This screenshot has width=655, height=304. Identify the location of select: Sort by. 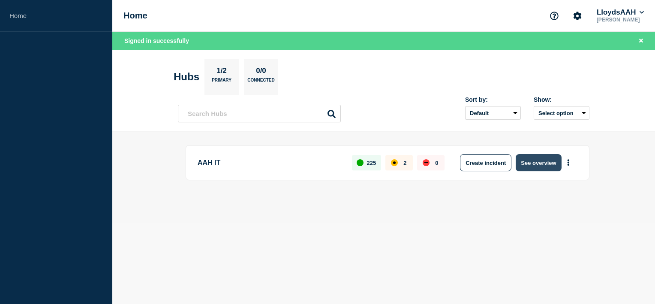
(493, 113).